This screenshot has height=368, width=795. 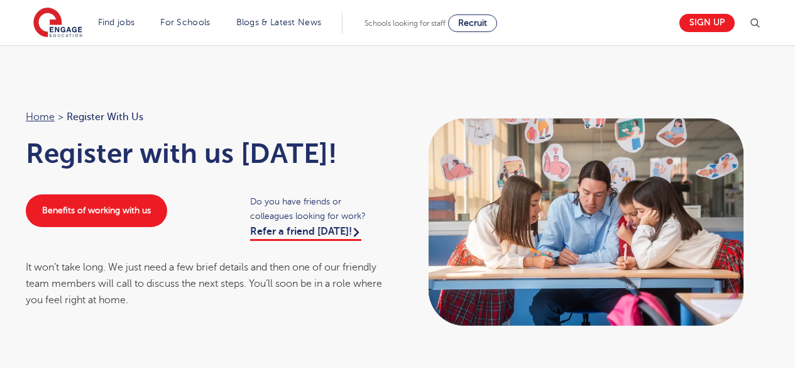 I want to click on a: Home, so click(x=40, y=117).